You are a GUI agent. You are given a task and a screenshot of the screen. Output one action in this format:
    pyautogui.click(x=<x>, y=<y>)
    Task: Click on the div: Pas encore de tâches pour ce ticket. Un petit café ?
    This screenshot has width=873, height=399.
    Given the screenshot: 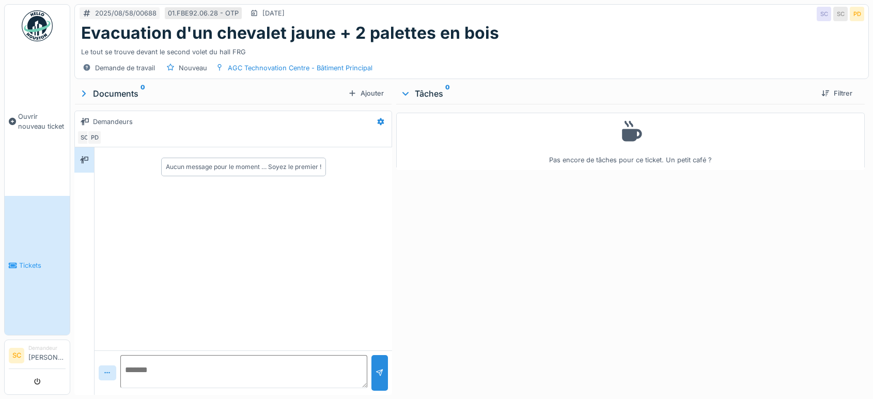 What is the action you would take?
    pyautogui.click(x=630, y=141)
    